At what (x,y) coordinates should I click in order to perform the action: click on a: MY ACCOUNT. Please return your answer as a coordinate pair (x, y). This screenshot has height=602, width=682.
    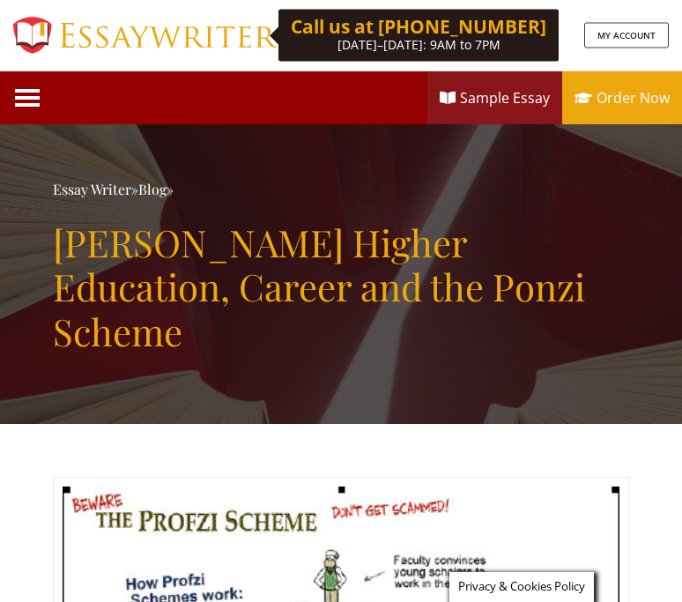
    Looking at the image, I should click on (626, 35).